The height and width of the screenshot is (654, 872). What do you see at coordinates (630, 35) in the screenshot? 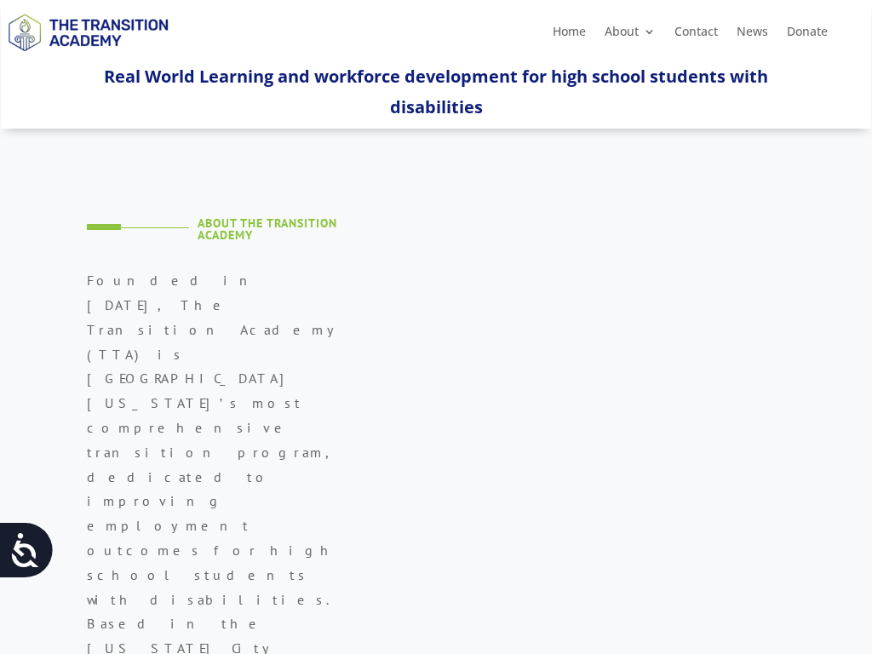
I see `a: About` at bounding box center [630, 35].